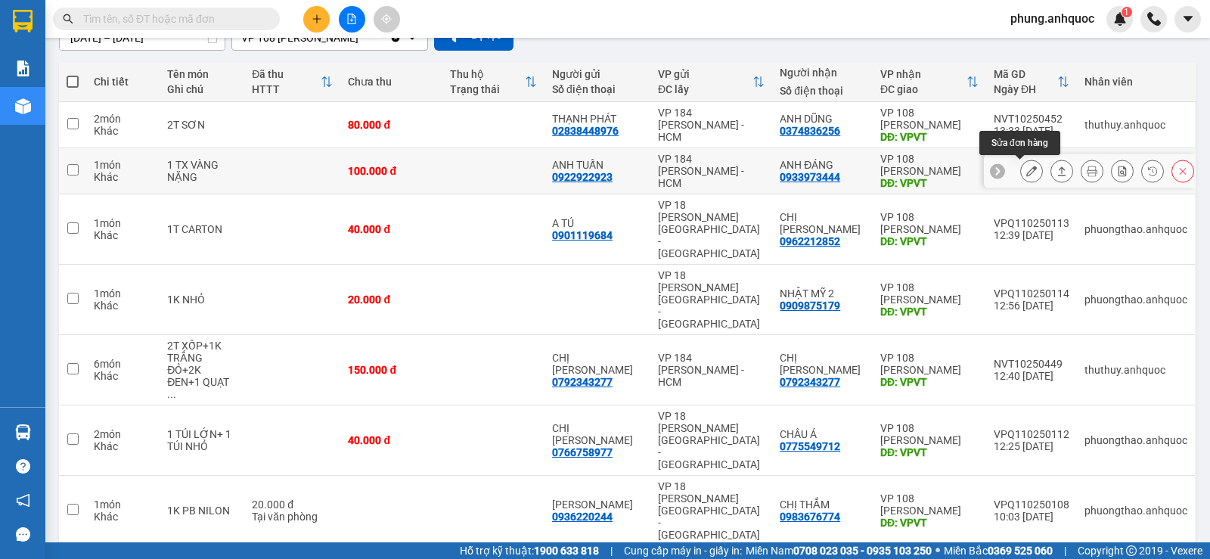  I want to click on div: VPQ110250108, so click(1032, 504).